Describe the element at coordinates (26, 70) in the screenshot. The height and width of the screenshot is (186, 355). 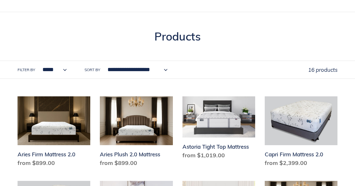
I see `label: Filter by` at that location.